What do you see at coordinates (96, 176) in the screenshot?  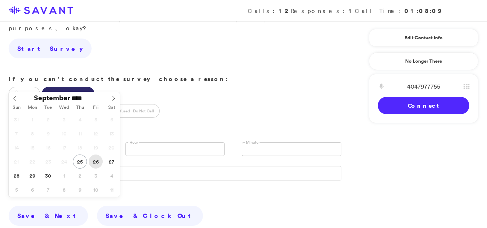 I see `span: October 3, 2025` at bounding box center [96, 176].